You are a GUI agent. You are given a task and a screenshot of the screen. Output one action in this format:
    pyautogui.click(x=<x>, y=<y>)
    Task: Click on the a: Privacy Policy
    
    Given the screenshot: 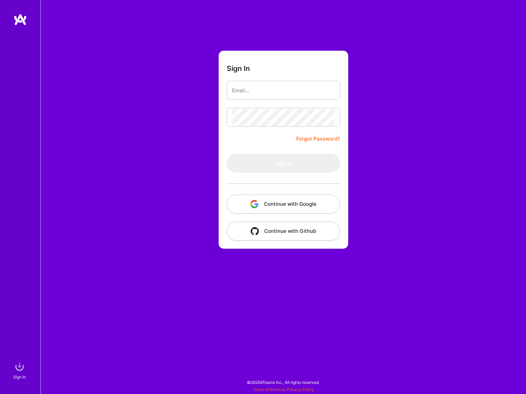 What is the action you would take?
    pyautogui.click(x=301, y=389)
    